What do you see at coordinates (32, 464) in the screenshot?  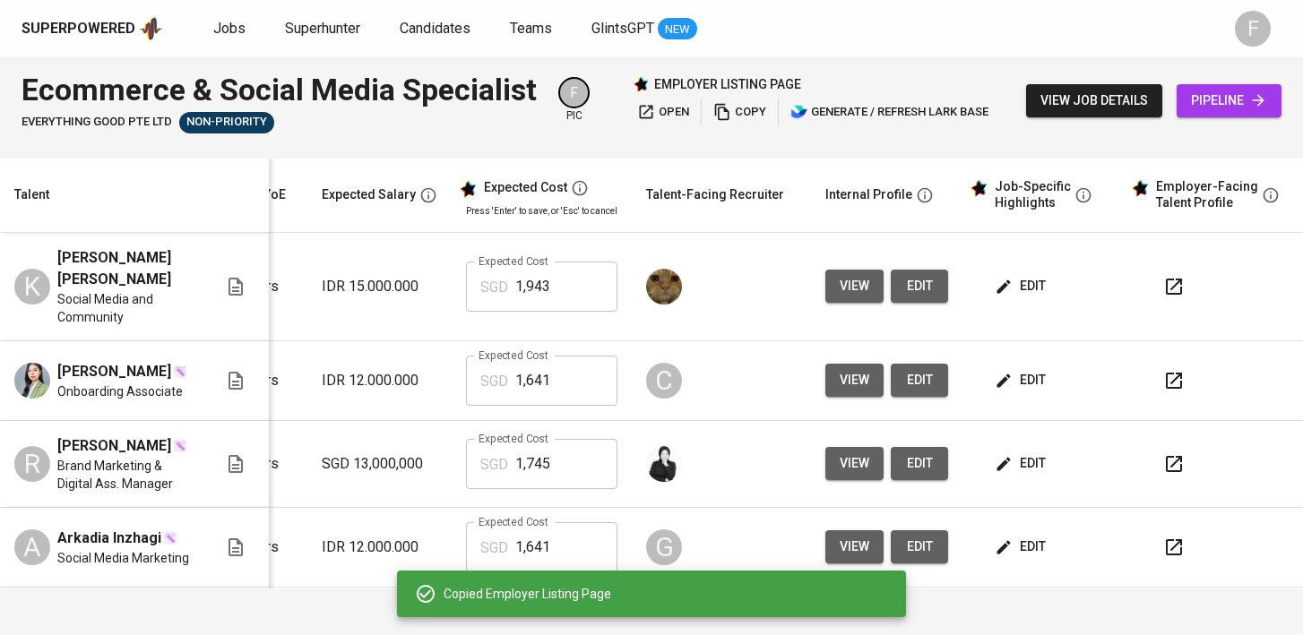 I see `div: R` at bounding box center [32, 464].